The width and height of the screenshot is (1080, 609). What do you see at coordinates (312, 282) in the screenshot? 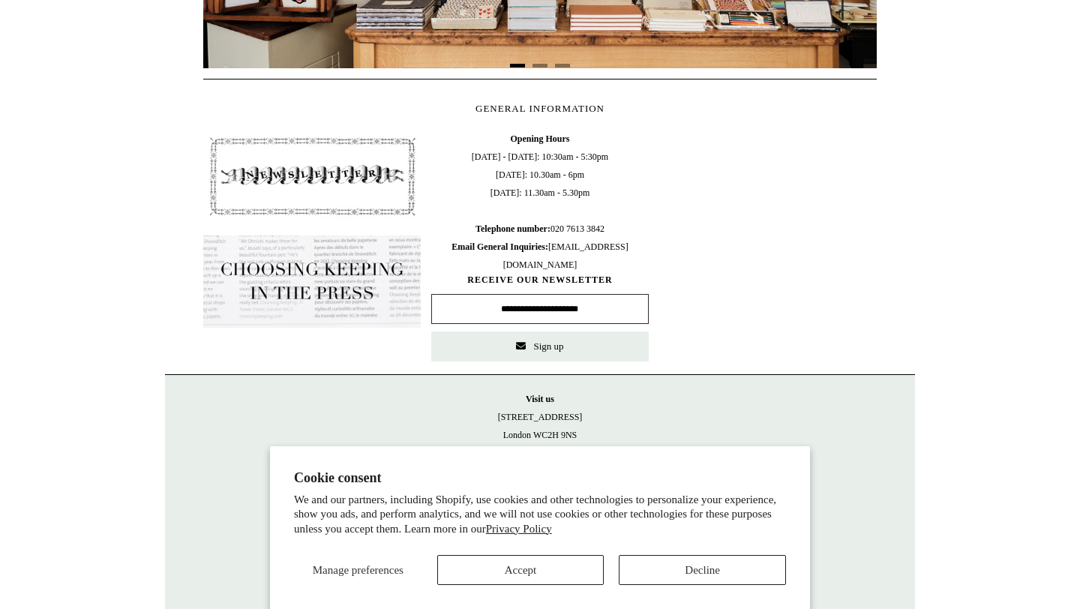
I see `img: pf-635a2b01-aa89-4342-bbcd-4371b60f588c--In-the-press-Button_1200x.jpg` at bounding box center [312, 282].